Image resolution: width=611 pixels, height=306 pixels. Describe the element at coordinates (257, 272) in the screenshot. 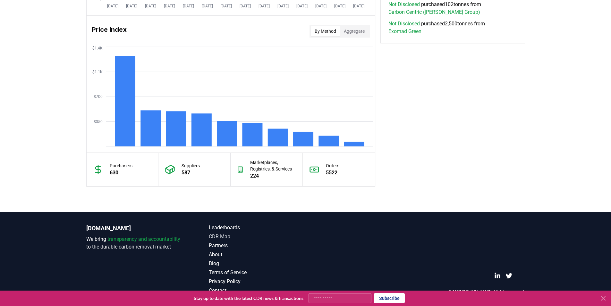

I see `a: Terms of Service` at that location.